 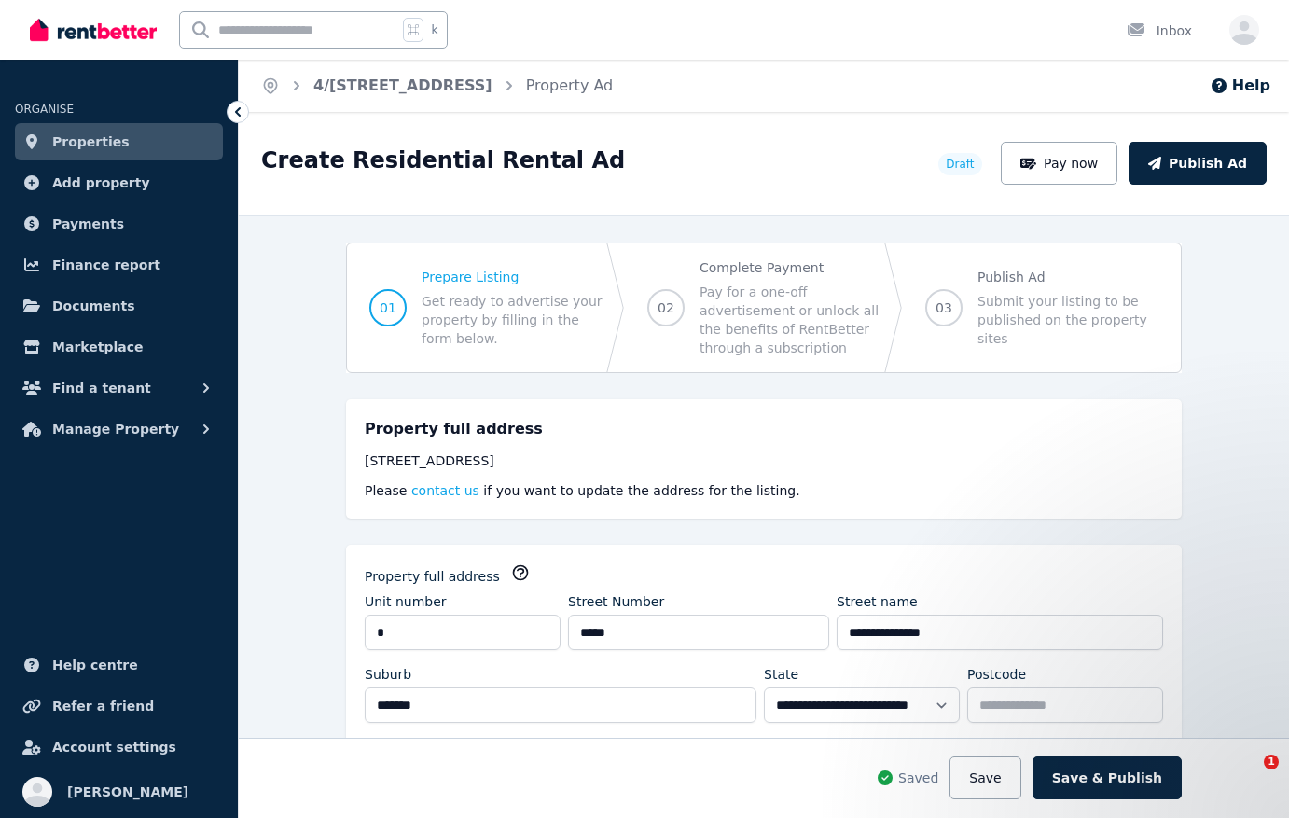 I want to click on span: Marketplace, so click(x=97, y=347).